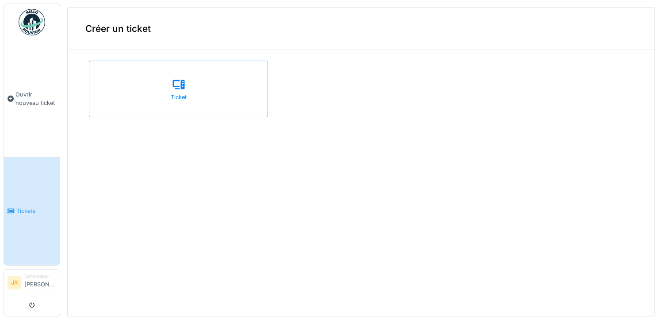  I want to click on span: Ouvrir nouveau ticket, so click(36, 99).